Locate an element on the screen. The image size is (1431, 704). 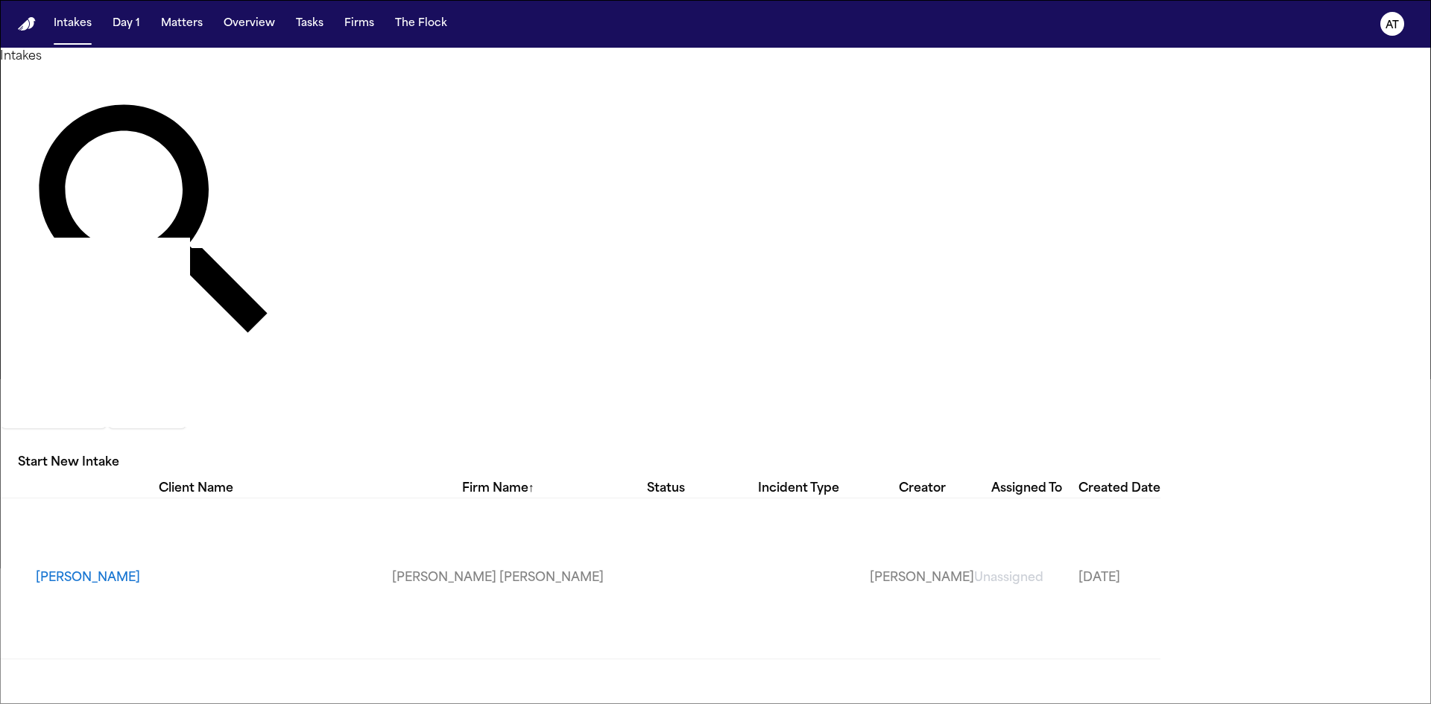
img: Finch Logo is located at coordinates (27, 24).